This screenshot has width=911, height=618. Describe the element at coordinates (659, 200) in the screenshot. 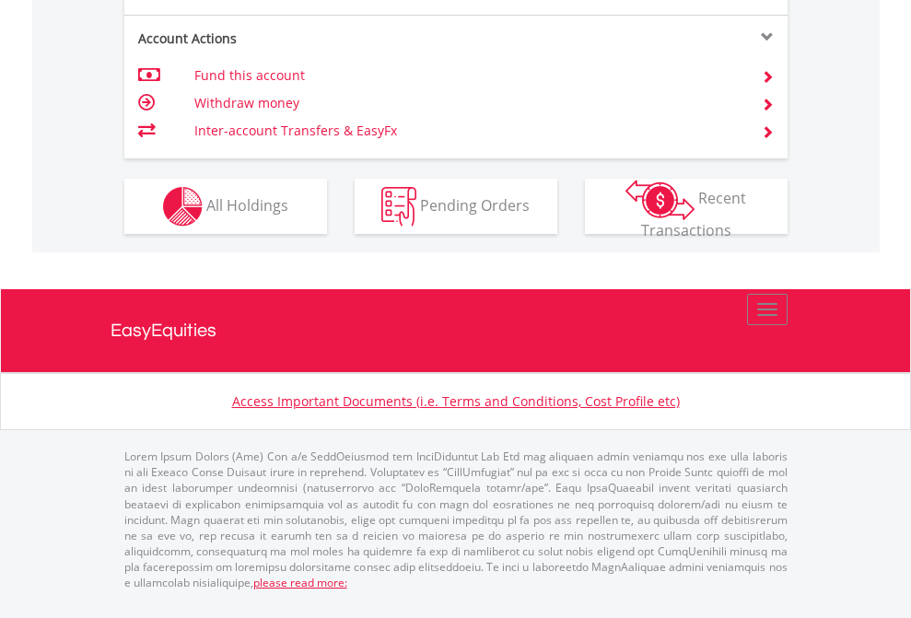

I see `img: transactions-zar-wht.png` at that location.